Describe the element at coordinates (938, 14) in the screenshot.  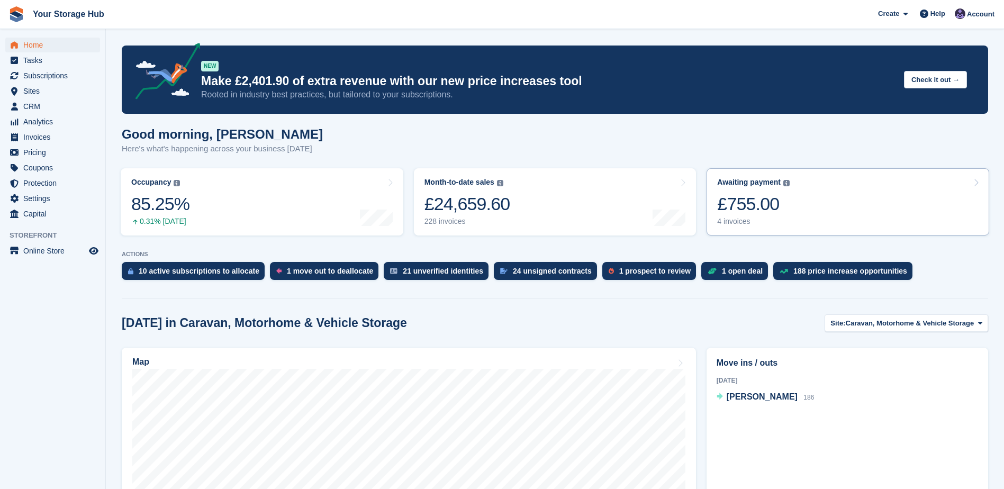
I see `span: Help` at that location.